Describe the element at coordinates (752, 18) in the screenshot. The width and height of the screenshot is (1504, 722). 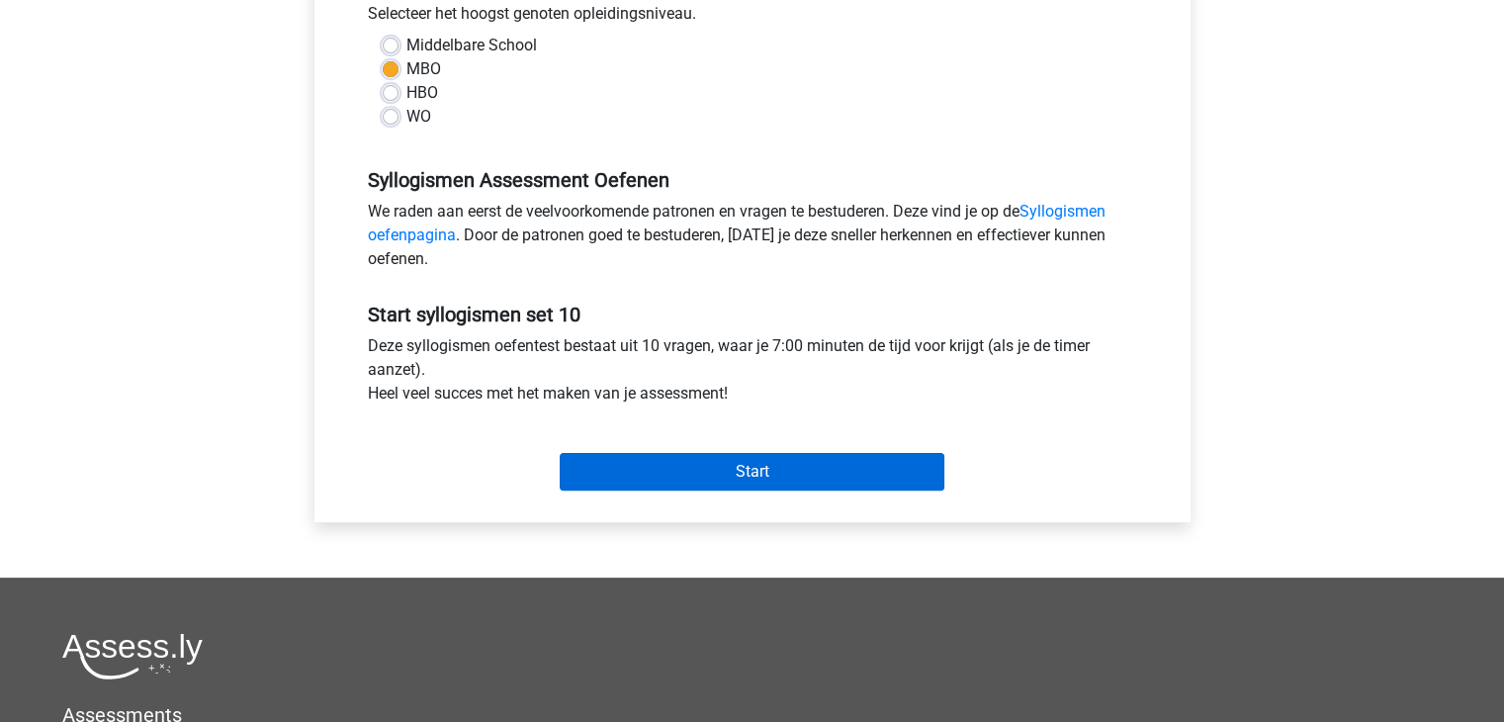
I see `div: Selecteer het hoogst genoten opleidingsniveau.` at that location.